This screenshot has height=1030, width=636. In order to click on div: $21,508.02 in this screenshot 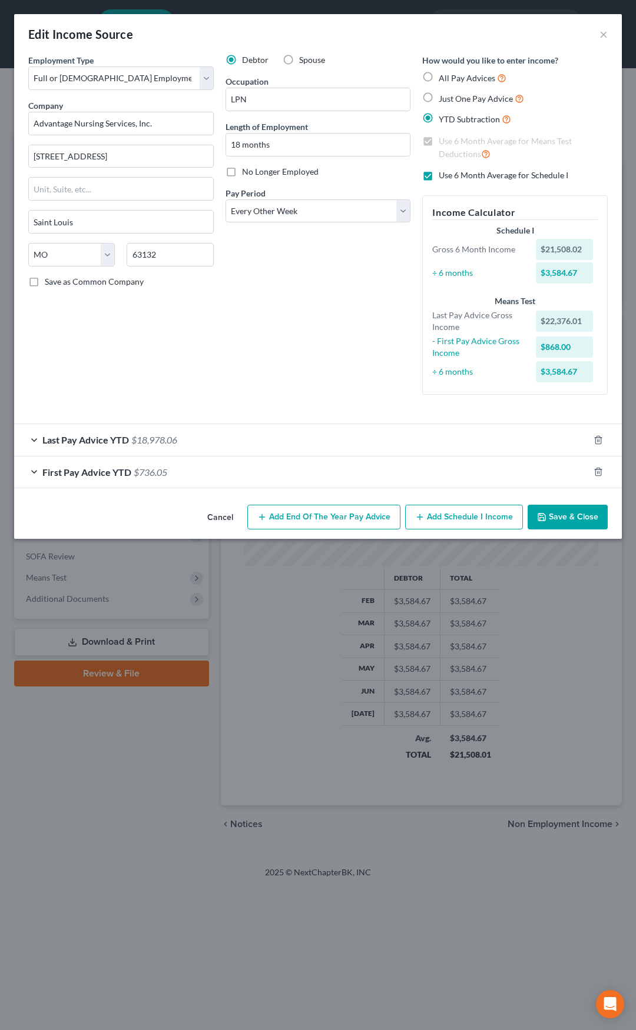, I will do `click(564, 250)`.